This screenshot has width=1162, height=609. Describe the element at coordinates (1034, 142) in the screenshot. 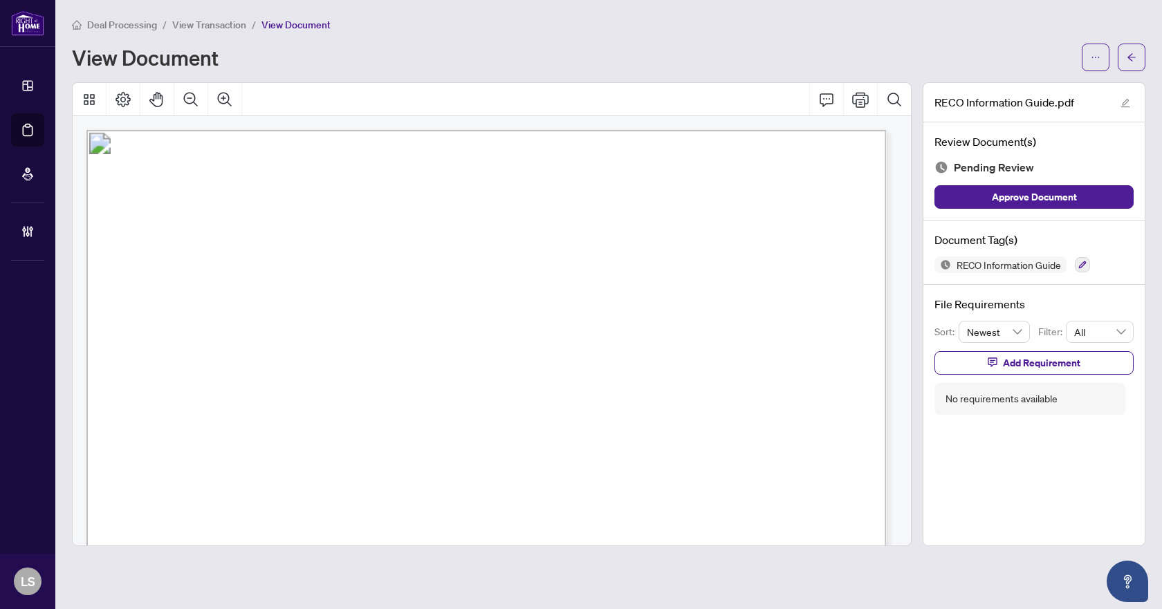

I see `h4: Review Document(s)` at that location.